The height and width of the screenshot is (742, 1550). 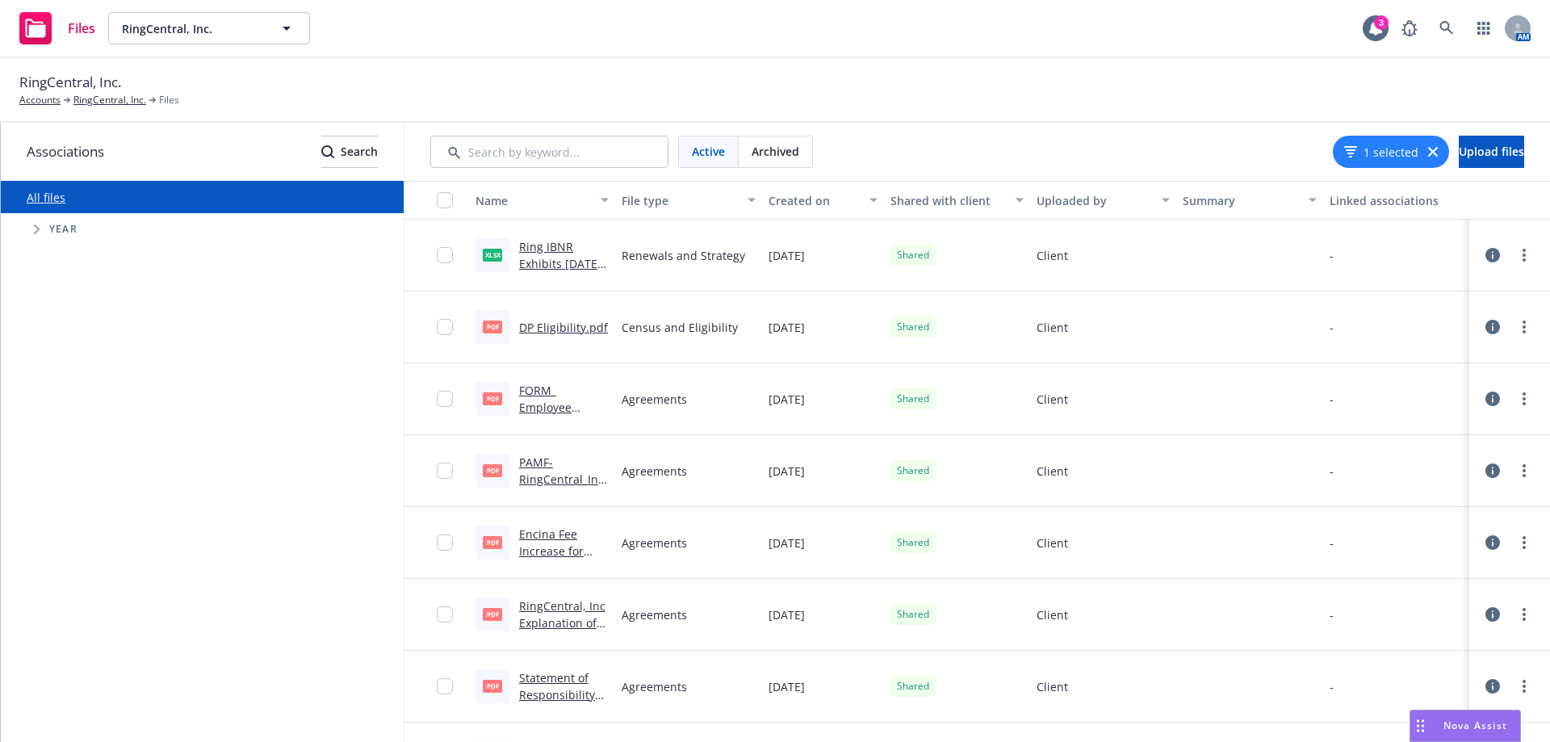 I want to click on div: Summary, so click(x=1240, y=200).